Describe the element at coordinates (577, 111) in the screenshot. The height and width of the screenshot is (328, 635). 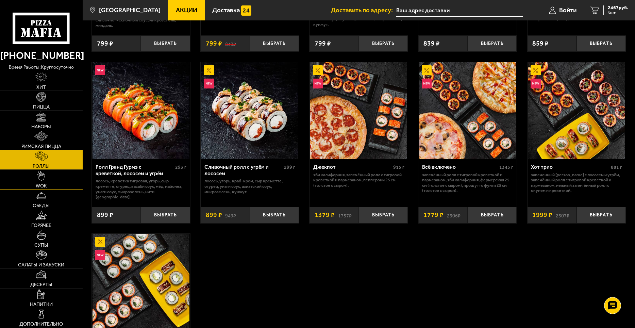
I see `img: Хот трио` at that location.